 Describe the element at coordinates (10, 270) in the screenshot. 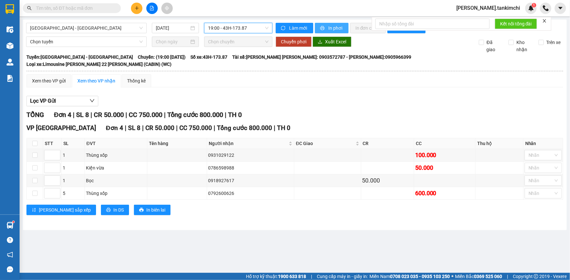

I see `span: message` at that location.